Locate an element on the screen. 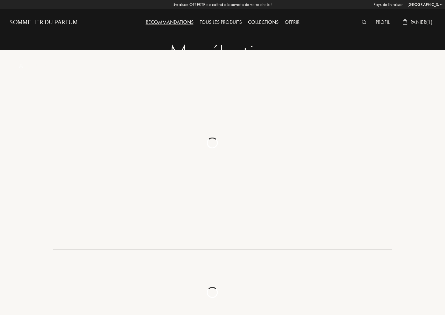 The width and height of the screenshot is (445, 315). a: Tous les produits is located at coordinates (221, 22).